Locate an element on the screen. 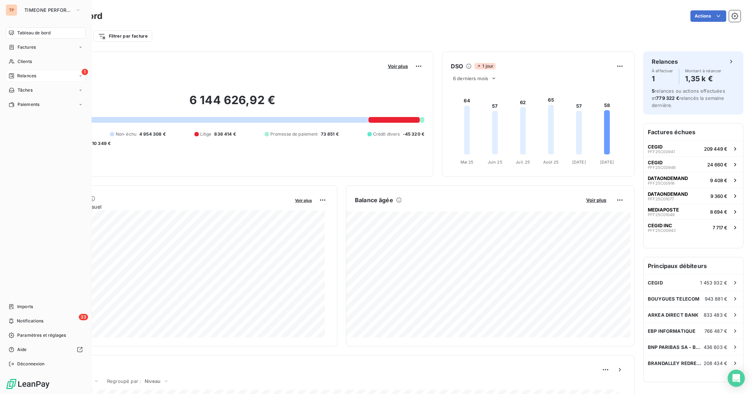  span: 4 954 308 € is located at coordinates (153, 134).